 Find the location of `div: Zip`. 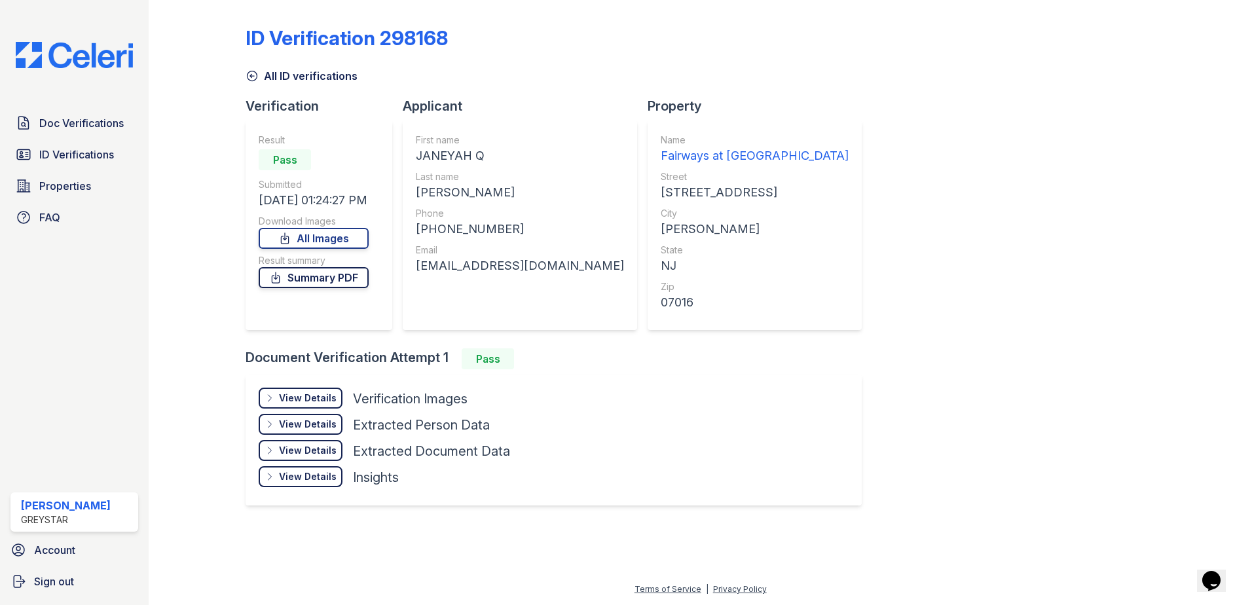

div: Zip is located at coordinates (754, 287).